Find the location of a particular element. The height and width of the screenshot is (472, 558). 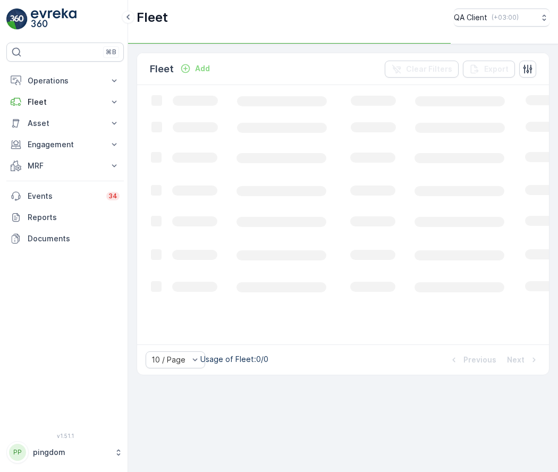

button: QA Client(+03:00) is located at coordinates (501, 18).